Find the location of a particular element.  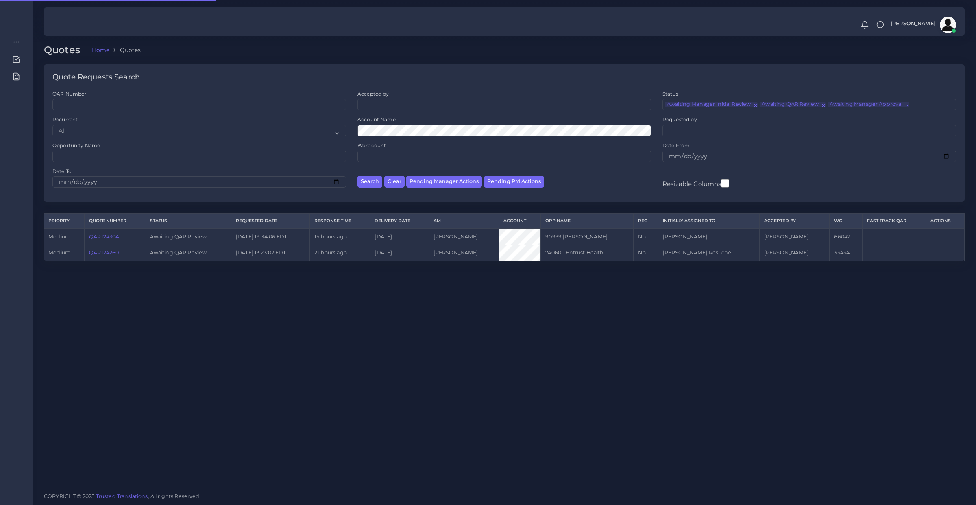

td: 33434 is located at coordinates (846, 253).